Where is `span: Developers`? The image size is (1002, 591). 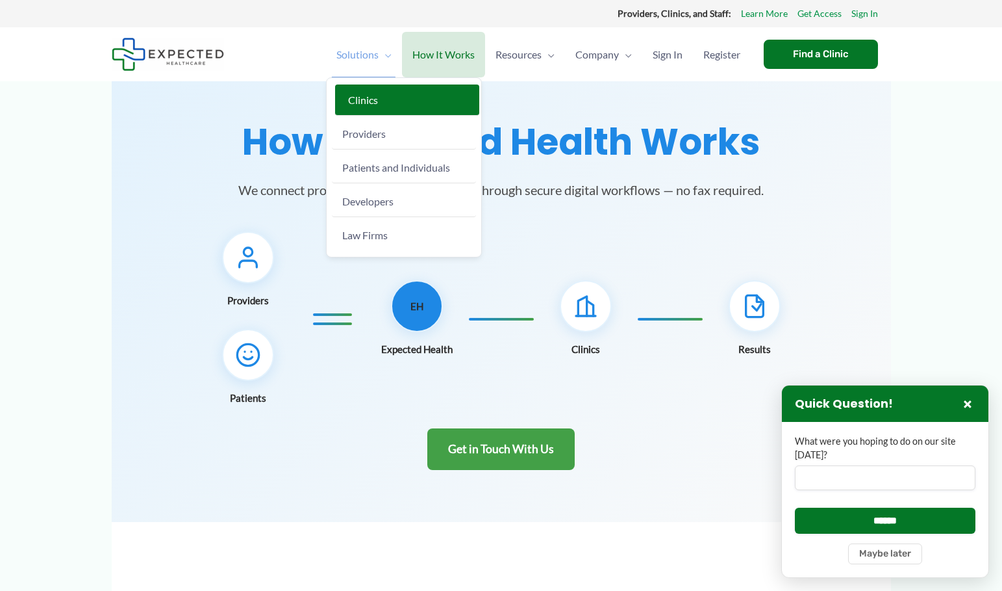 span: Developers is located at coordinates (368, 201).